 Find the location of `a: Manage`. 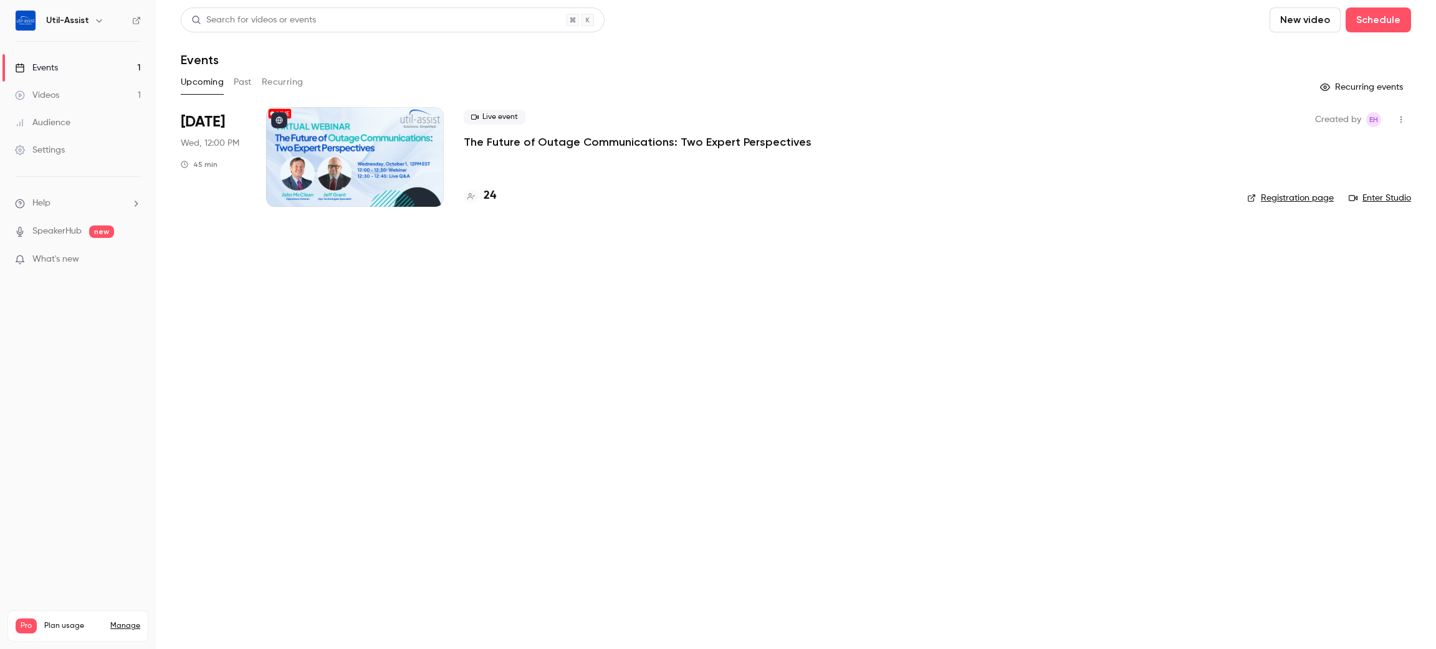

a: Manage is located at coordinates (125, 626).